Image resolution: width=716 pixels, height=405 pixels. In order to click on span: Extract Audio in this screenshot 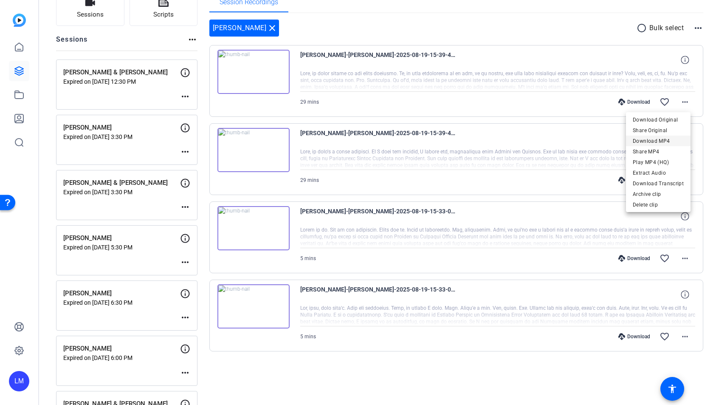, I will do `click(659, 173)`.